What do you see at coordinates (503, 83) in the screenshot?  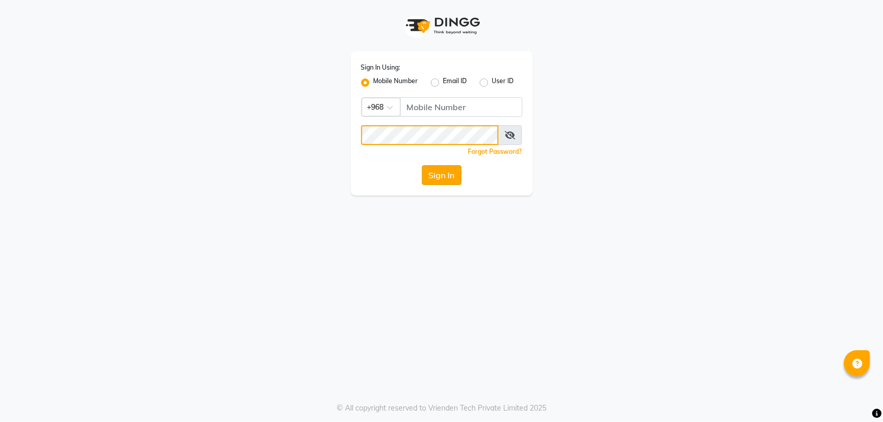 I see `label: User ID` at bounding box center [503, 83].